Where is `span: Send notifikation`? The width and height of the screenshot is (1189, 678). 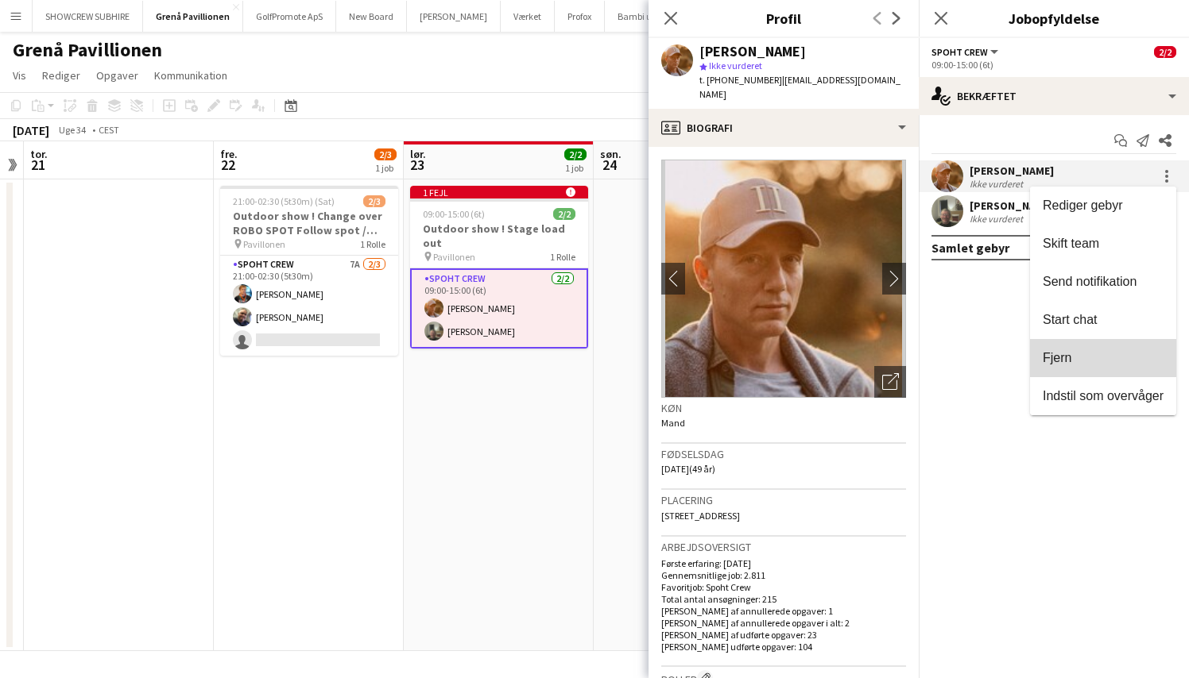 span: Send notifikation is located at coordinates (1089, 281).